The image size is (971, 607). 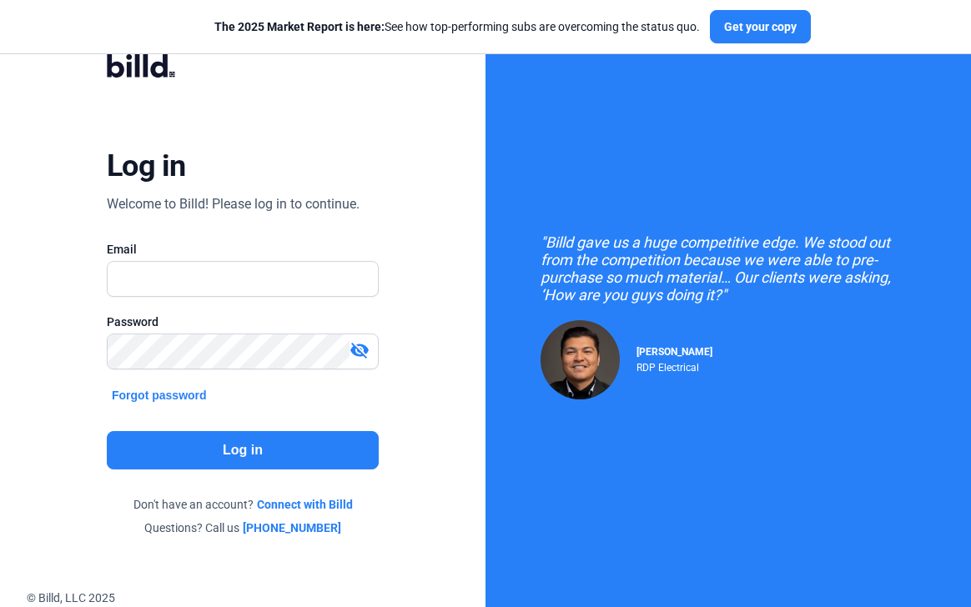 I want to click on div: "Billd gave us a huge competitive edge. We stood out from the competition because we were able to..., so click(x=728, y=269).